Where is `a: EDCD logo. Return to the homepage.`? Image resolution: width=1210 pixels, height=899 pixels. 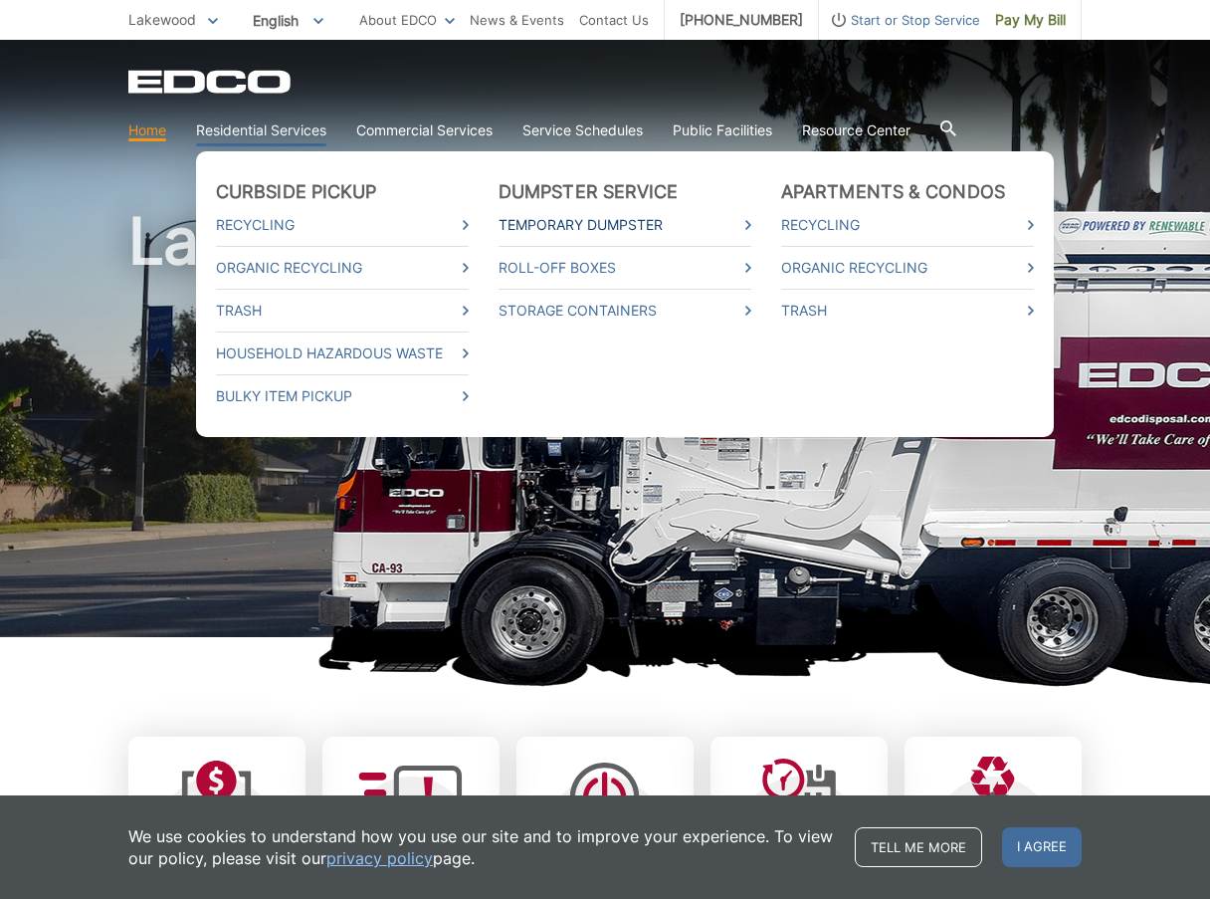 a: EDCD logo. Return to the homepage. is located at coordinates (211, 82).